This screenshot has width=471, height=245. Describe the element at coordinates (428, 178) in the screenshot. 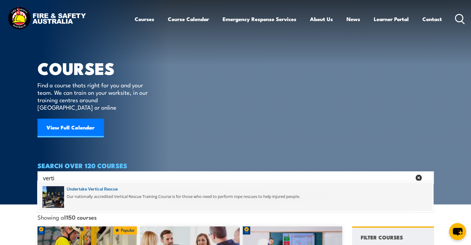

I see `button: Search magnifier button` at that location.